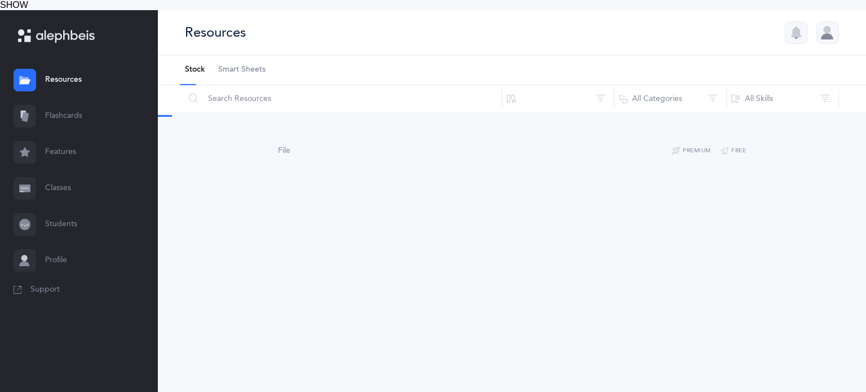 This screenshot has width=866, height=392. I want to click on button: Free, so click(733, 151).